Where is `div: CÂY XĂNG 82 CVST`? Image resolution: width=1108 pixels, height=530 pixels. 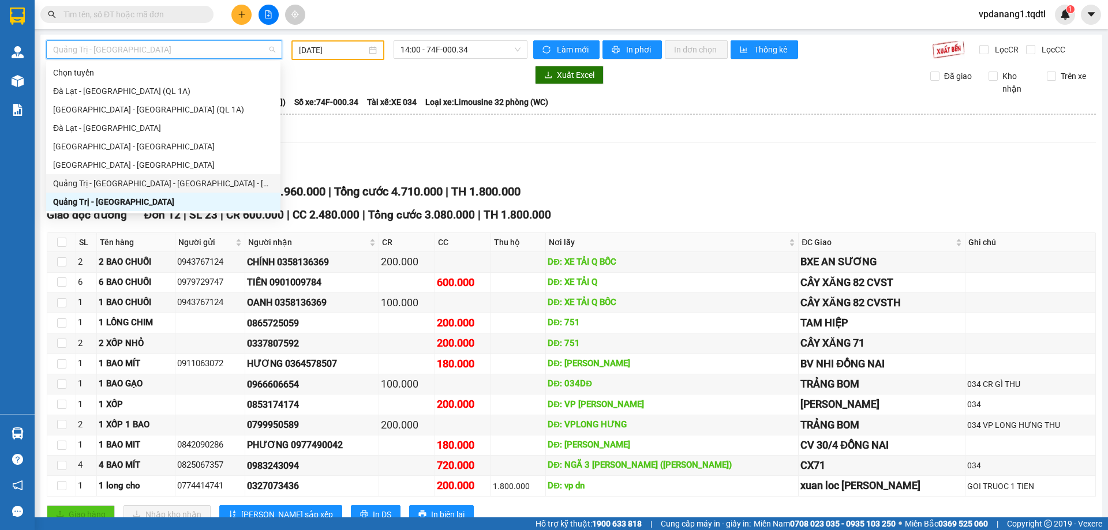 div: CÂY XĂNG 82 CVST is located at coordinates (882, 283).